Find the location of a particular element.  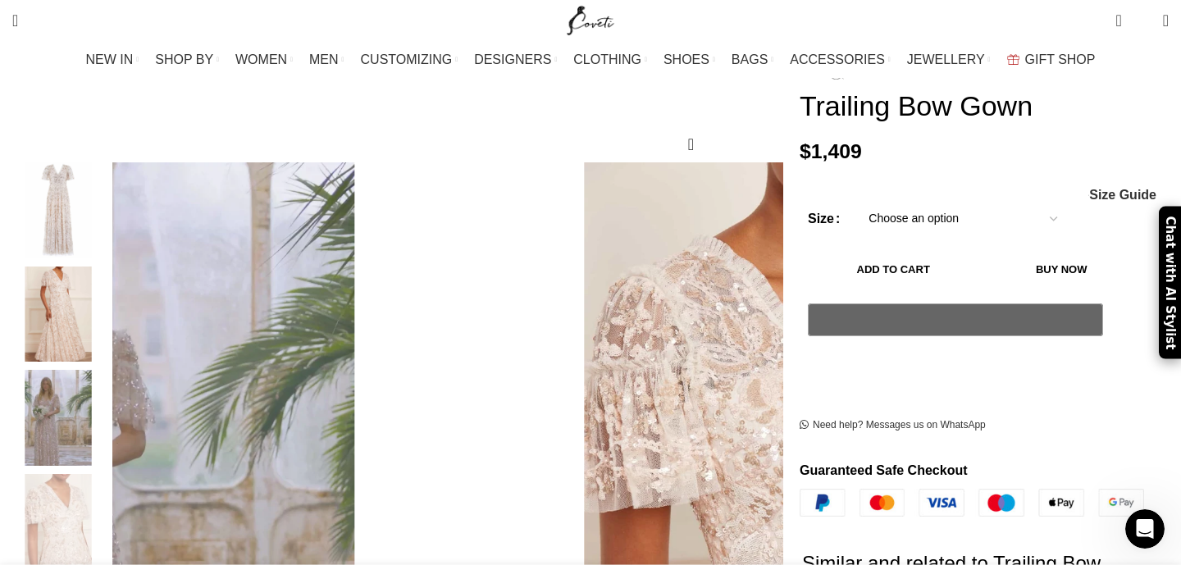

div: 1 / 4 is located at coordinates (58, 214).